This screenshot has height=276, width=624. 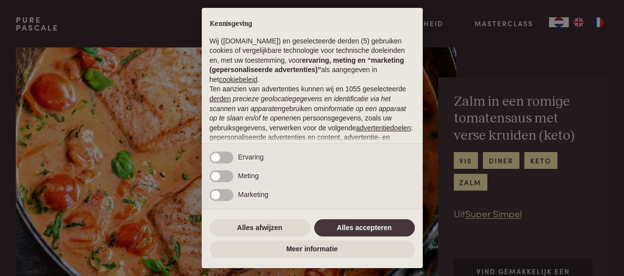 I want to click on button: advertentiedoelen, so click(x=384, y=128).